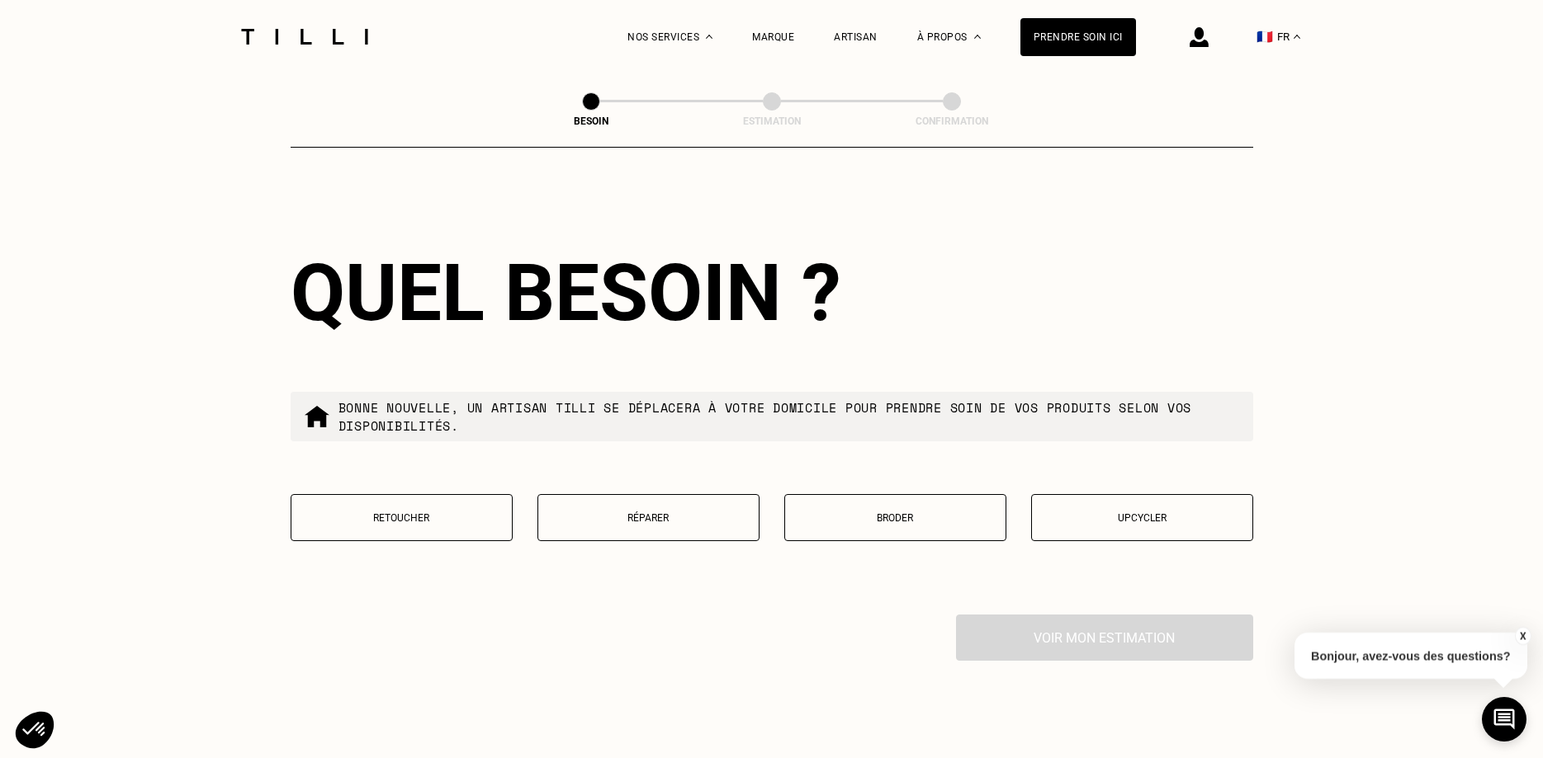 Image resolution: width=1543 pixels, height=758 pixels. What do you see at coordinates (1410, 656) in the screenshot?
I see `p: Bonjour, avez-vous des questions?` at bounding box center [1410, 656].